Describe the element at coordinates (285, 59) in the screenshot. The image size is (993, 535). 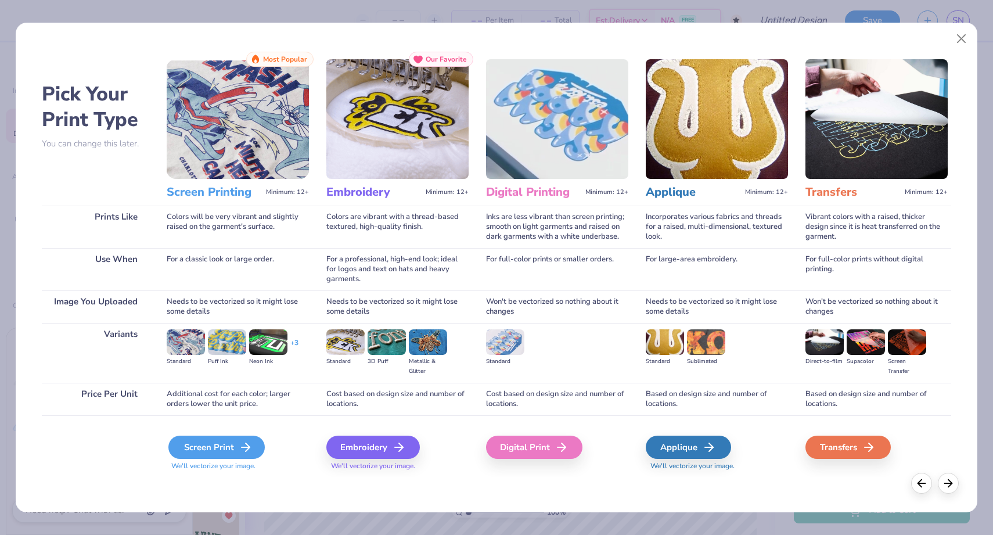
I see `span: Most Popular` at that location.